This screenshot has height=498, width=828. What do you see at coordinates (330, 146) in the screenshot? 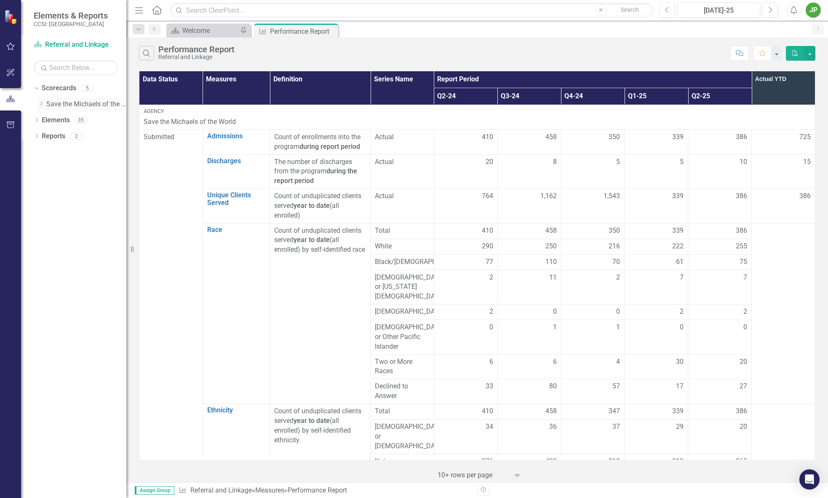
I see `strong: during report period` at bounding box center [330, 146].